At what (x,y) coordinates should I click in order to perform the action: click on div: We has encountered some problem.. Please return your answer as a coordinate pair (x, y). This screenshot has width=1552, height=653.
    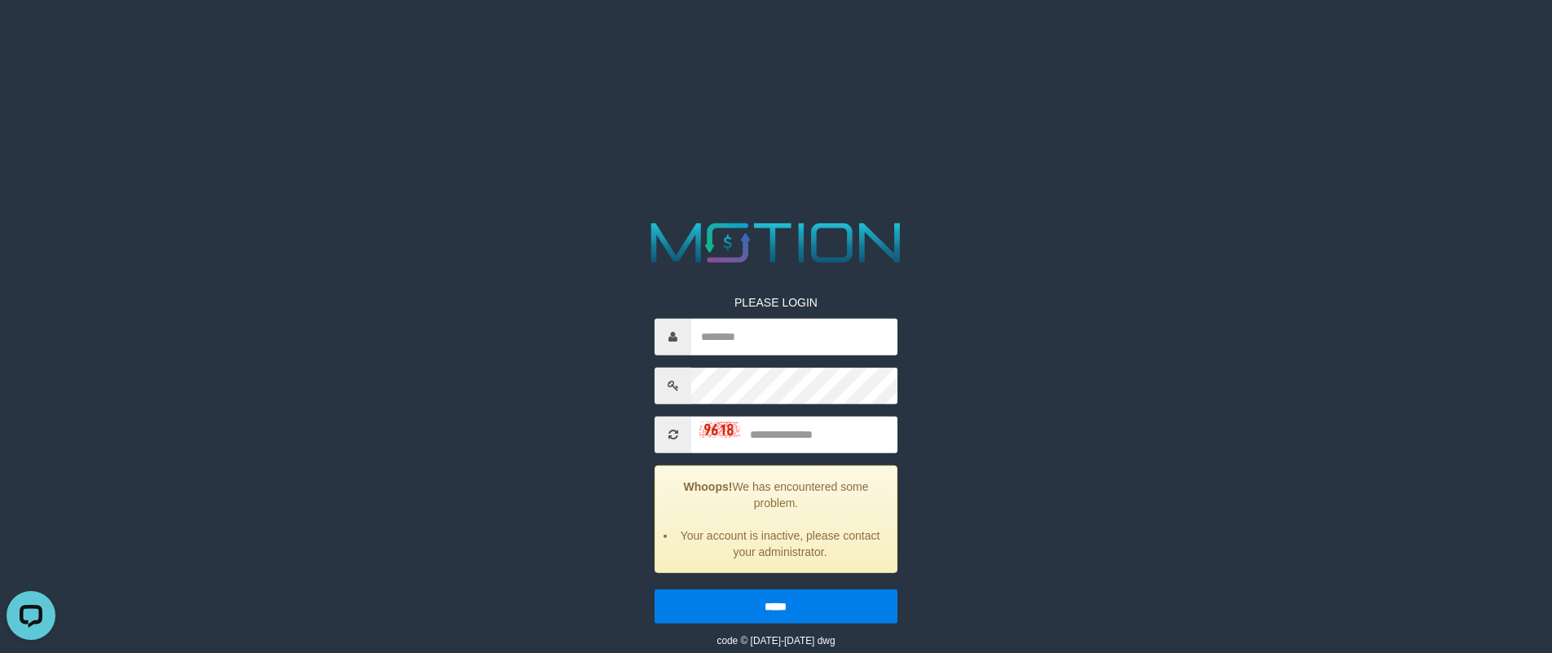
    Looking at the image, I should click on (775, 518).